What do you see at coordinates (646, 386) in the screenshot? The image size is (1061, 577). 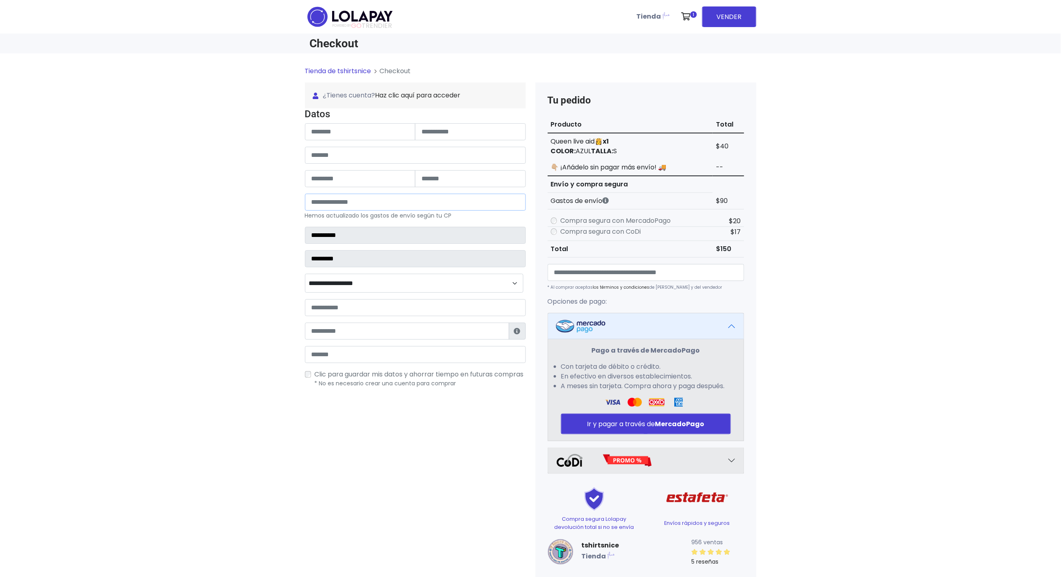 I see `li: A meses sin tarjeta. Compra ahora y paga después.` at bounding box center [646, 386].